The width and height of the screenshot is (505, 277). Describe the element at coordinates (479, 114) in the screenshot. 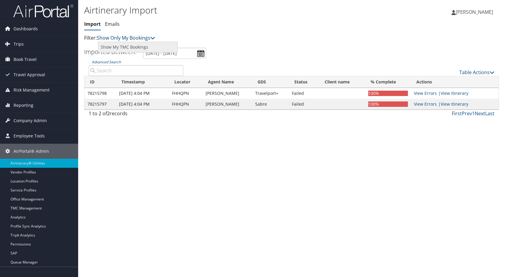

I see `a: Next` at that location.